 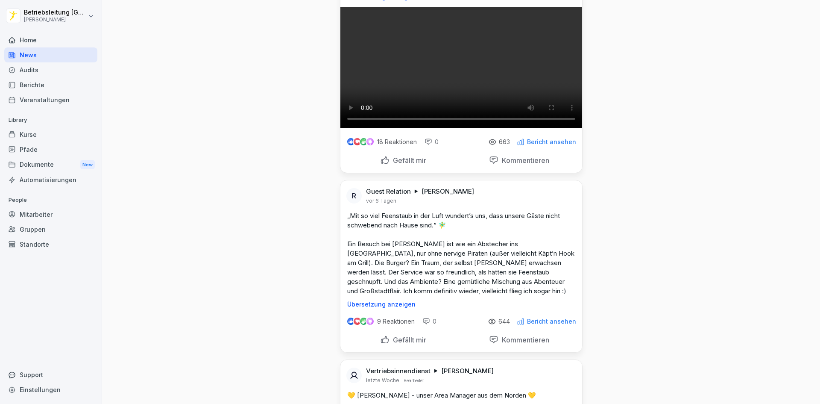 What do you see at coordinates (51, 99) in the screenshot?
I see `div: Veranstaltungen` at bounding box center [51, 99].